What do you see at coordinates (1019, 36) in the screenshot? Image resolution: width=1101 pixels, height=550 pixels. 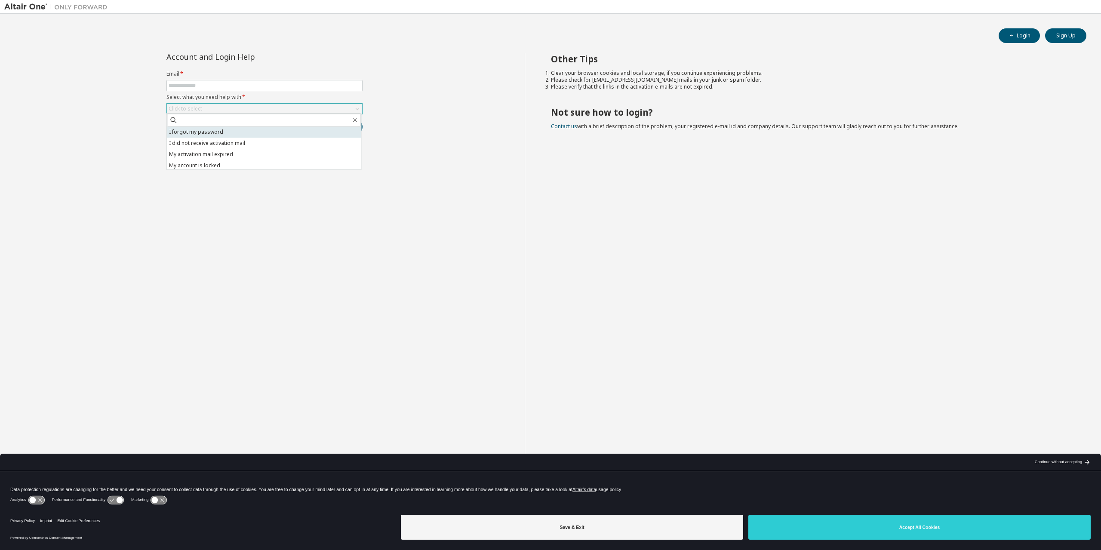 I see `button: Login` at bounding box center [1019, 36].